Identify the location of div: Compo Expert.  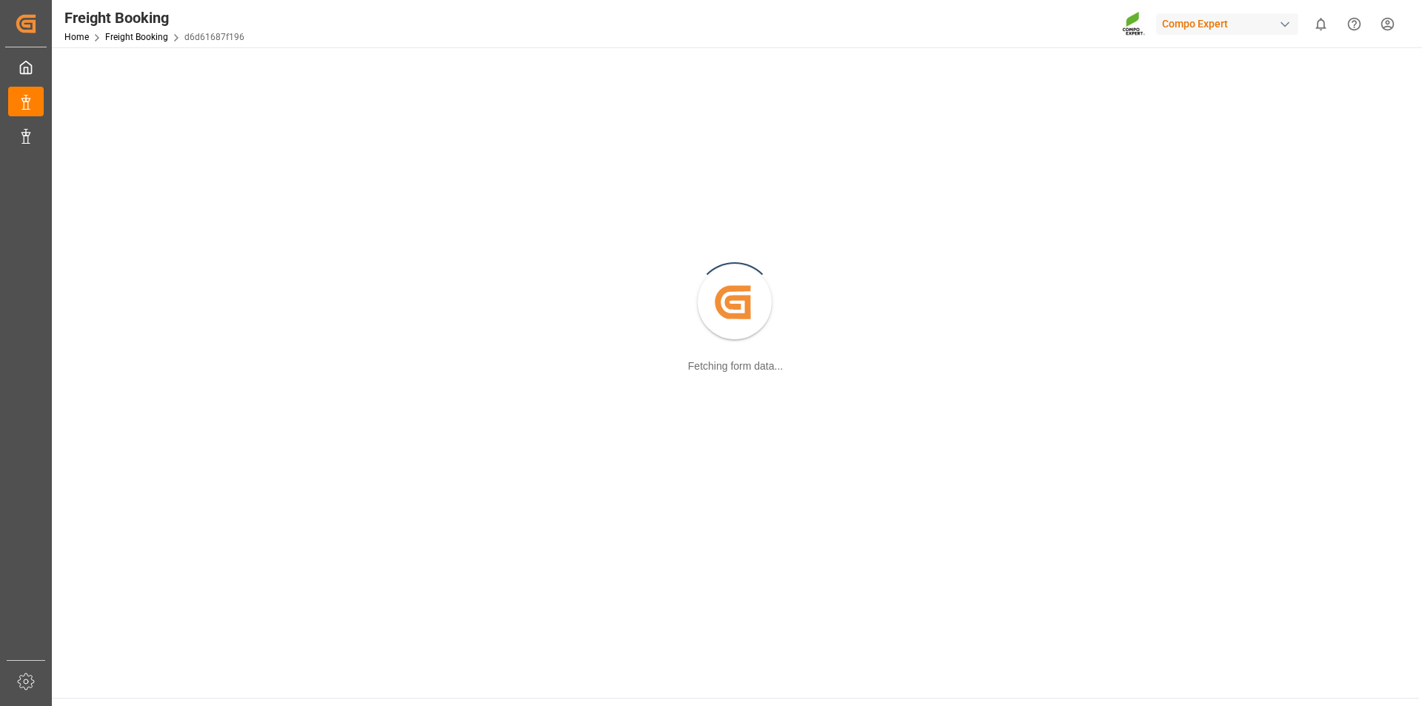
(1227, 24).